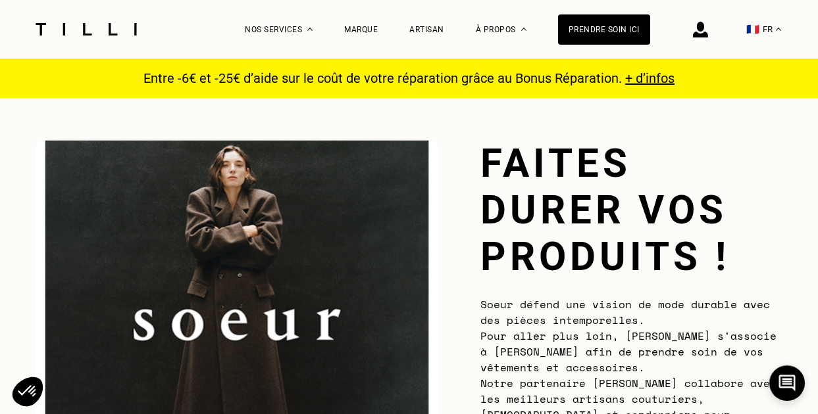  I want to click on span: + d’infos, so click(649, 78).